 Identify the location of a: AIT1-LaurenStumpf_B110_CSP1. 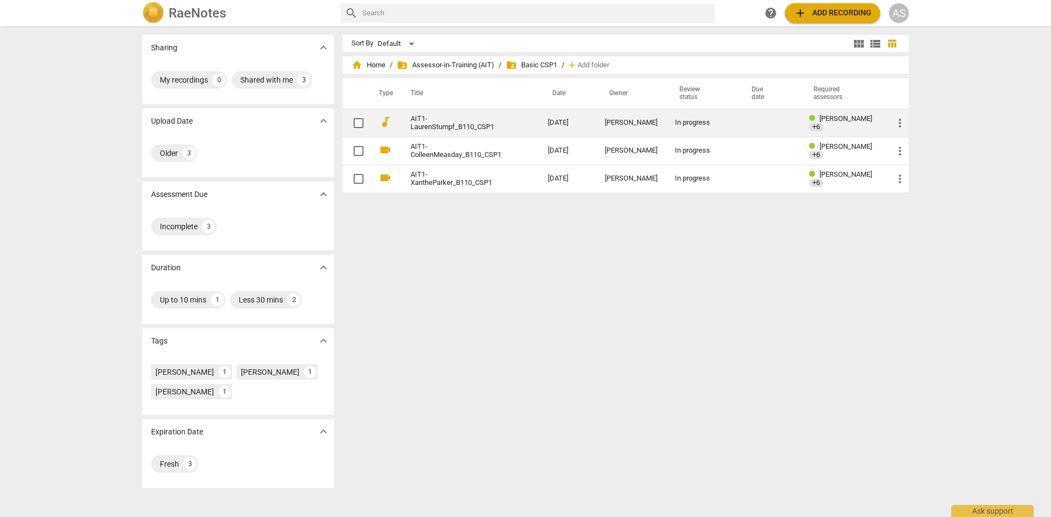
(459, 123).